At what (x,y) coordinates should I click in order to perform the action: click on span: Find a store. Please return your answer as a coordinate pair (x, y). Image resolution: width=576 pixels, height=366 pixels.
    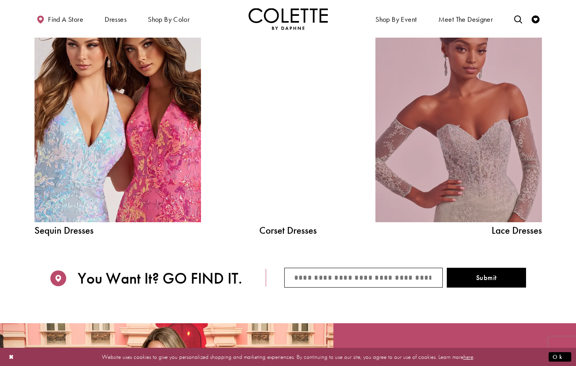
    Looking at the image, I should click on (65, 19).